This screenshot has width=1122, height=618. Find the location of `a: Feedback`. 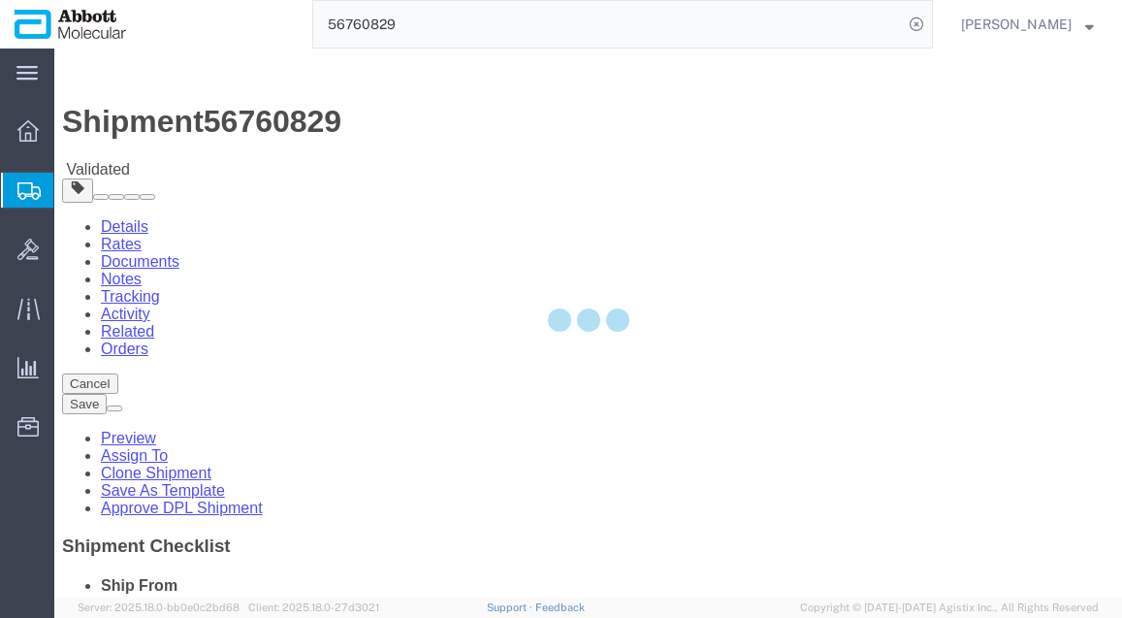

a: Feedback is located at coordinates (559, 607).